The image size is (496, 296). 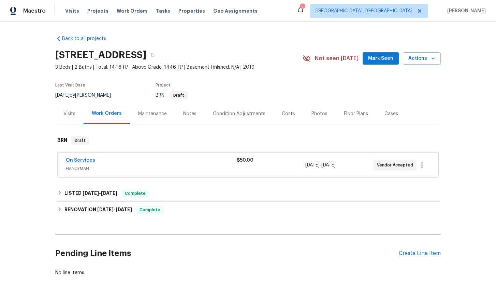 What do you see at coordinates (179, 67) in the screenshot?
I see `span: 3 Beds | 2 Baths | Total: 1446 ft² | Above Grade: 1446 ft² | Basement Finished: N/A | 2019` at bounding box center [179, 67].